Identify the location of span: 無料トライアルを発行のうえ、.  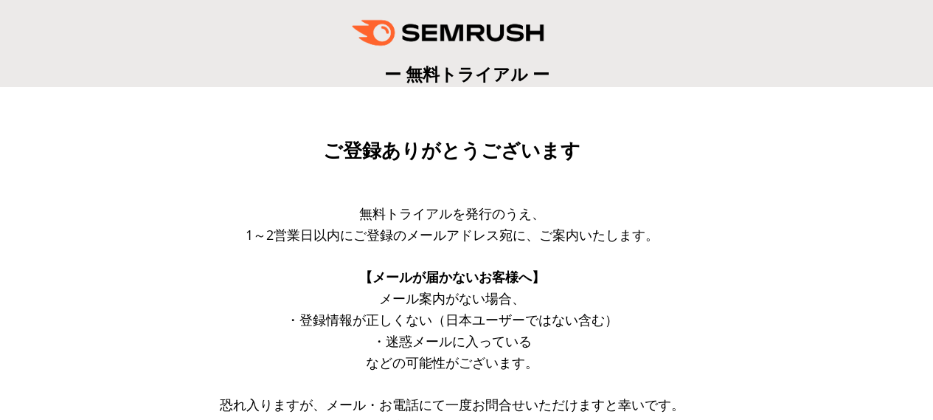
(452, 213).